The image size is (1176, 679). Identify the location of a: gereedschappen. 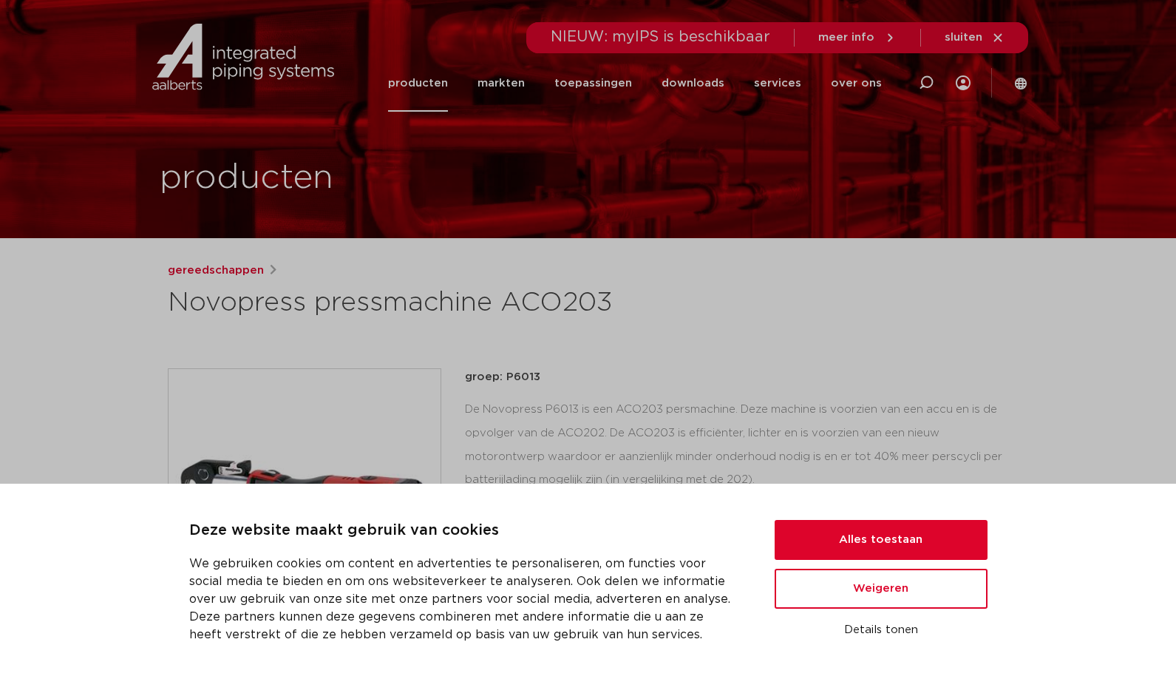
(216, 271).